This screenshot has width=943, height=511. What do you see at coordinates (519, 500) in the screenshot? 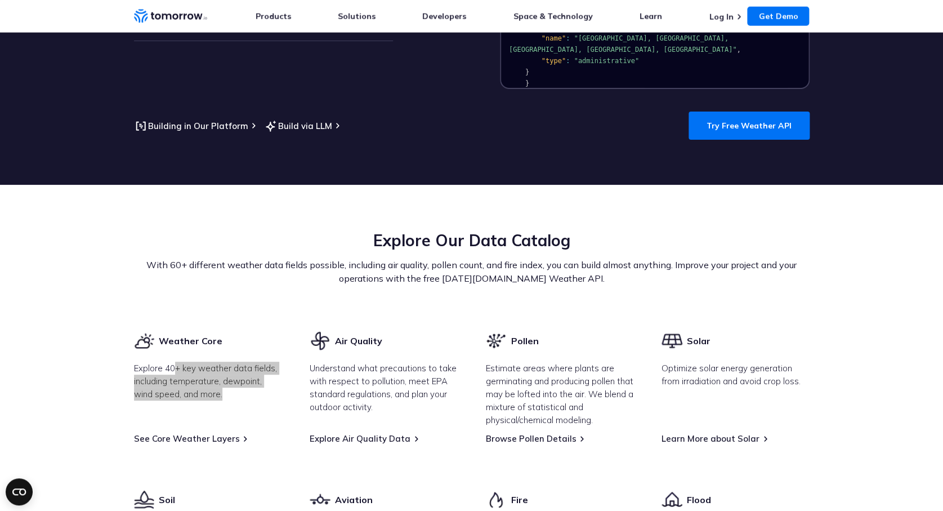
I see `h3: Fire` at bounding box center [519, 500].